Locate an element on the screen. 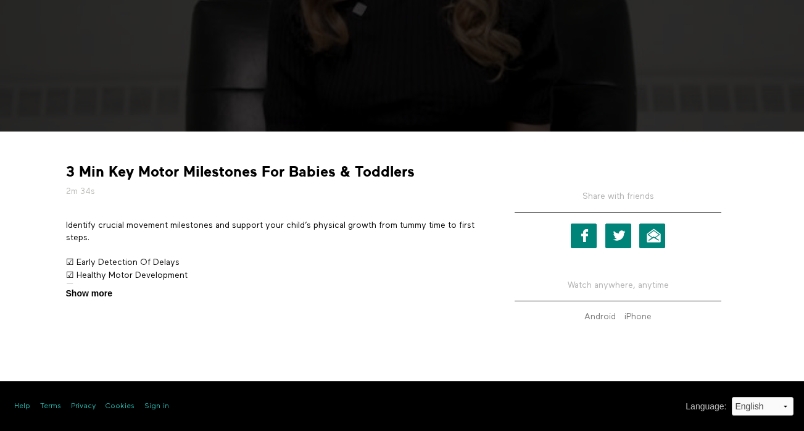 This screenshot has height=431, width=804. label: Language : is located at coordinates (706, 406).